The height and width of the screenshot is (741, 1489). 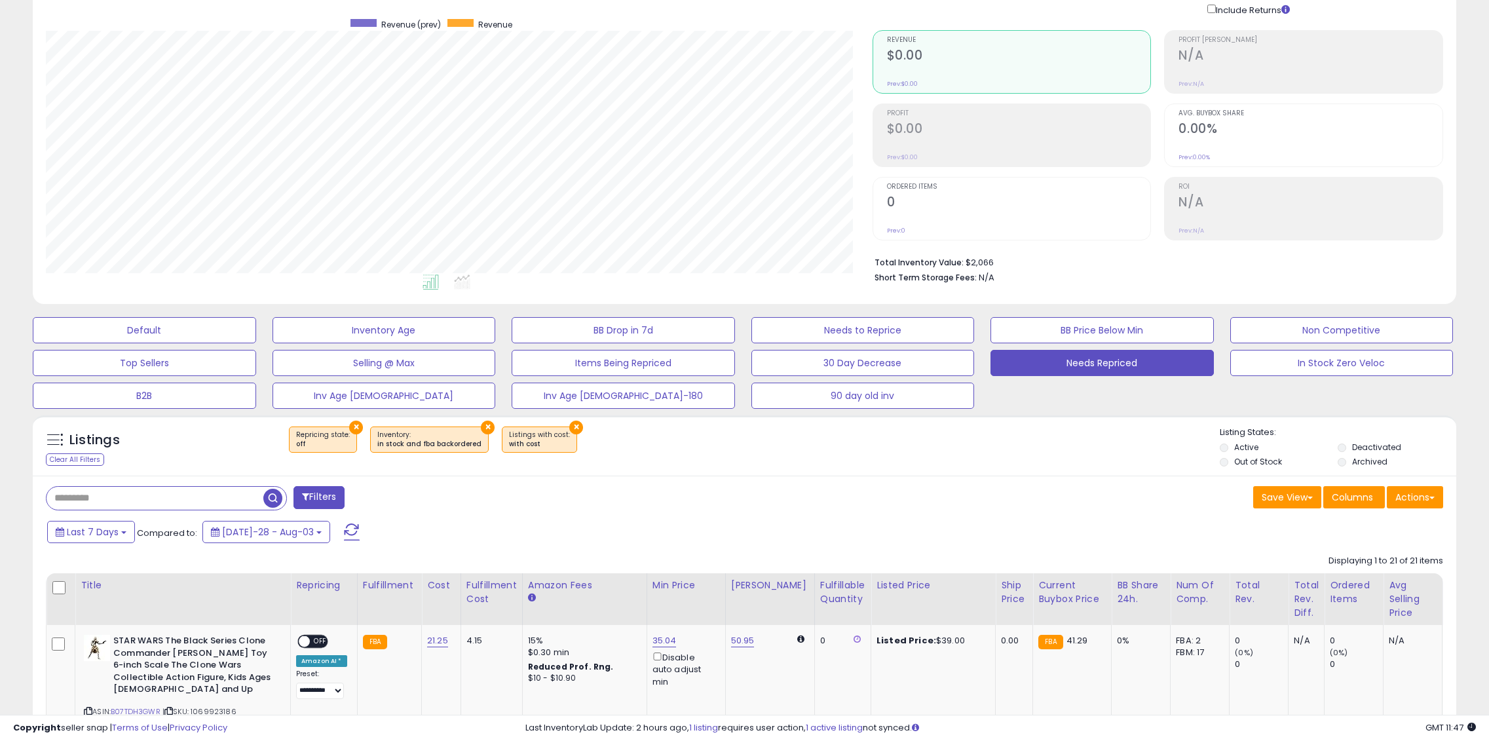 I want to click on span: Avg. Buybox Share, so click(x=1310, y=113).